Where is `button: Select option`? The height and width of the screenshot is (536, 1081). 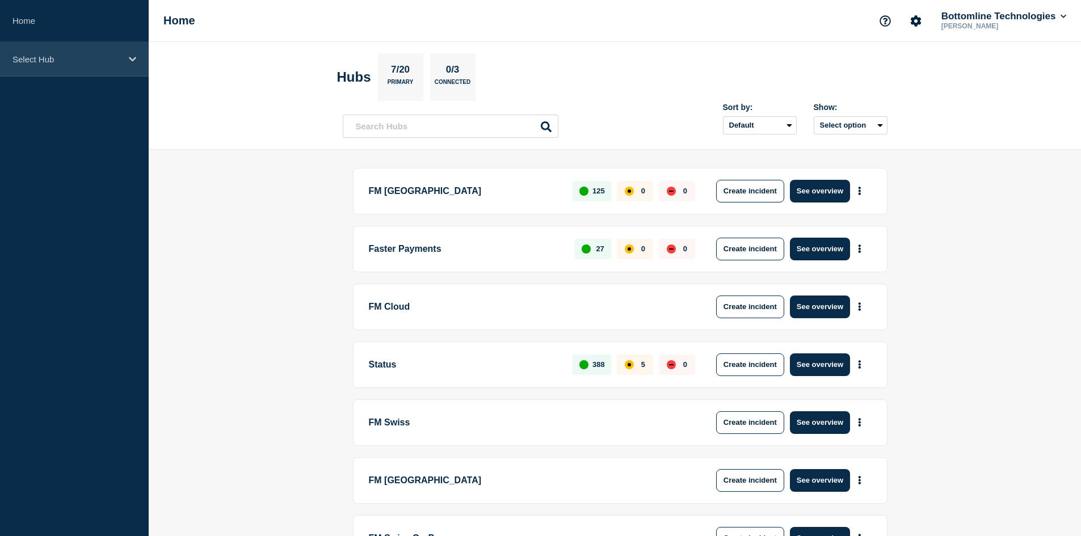 button: Select option is located at coordinates (851, 125).